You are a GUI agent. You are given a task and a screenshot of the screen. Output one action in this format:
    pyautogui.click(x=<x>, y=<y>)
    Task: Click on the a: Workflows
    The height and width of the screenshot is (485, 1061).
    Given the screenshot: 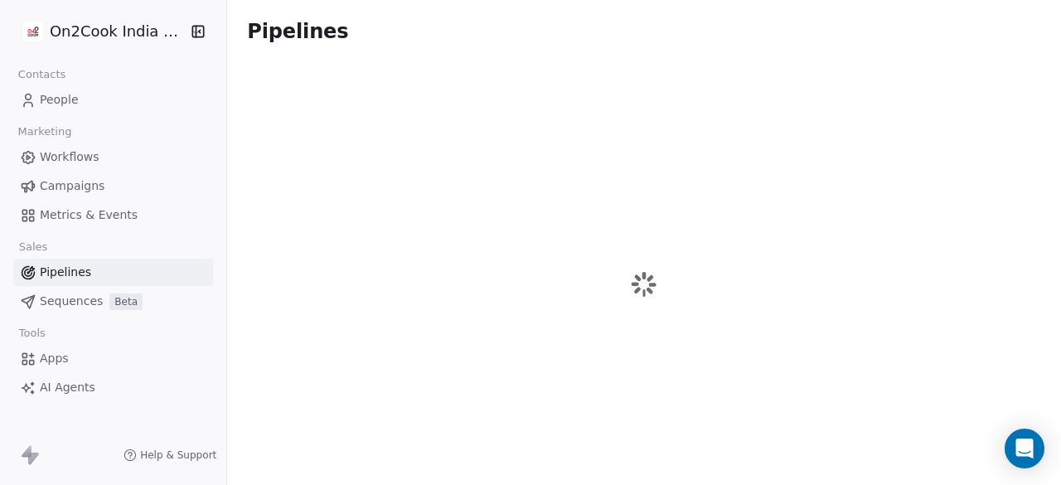 What is the action you would take?
    pyautogui.click(x=113, y=157)
    